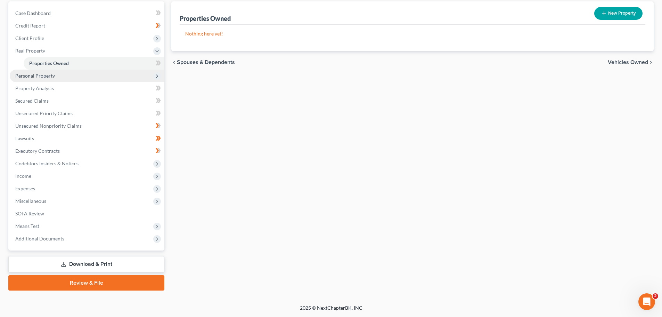 The image size is (662, 317). I want to click on div: 2025 © NextChapterBK, INC, so click(331, 310).